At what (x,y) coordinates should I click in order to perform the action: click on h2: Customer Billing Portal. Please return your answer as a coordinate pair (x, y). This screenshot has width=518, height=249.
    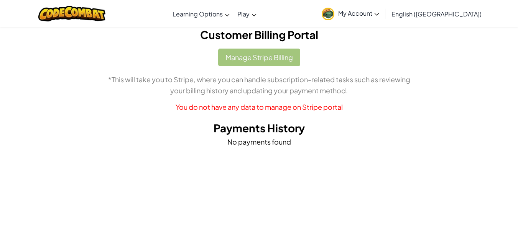
    Looking at the image, I should click on (259, 35).